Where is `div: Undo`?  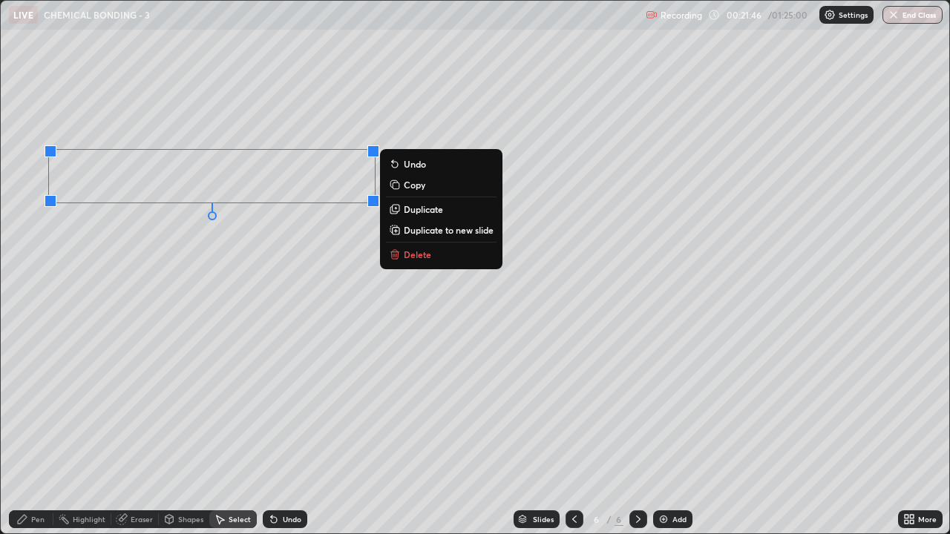 div: Undo is located at coordinates (292, 519).